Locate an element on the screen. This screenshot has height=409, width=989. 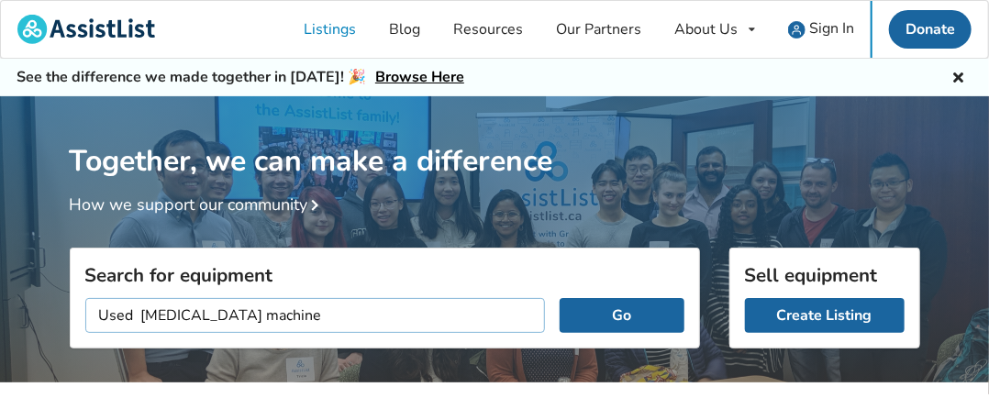
a: Blog is located at coordinates (404, 29).